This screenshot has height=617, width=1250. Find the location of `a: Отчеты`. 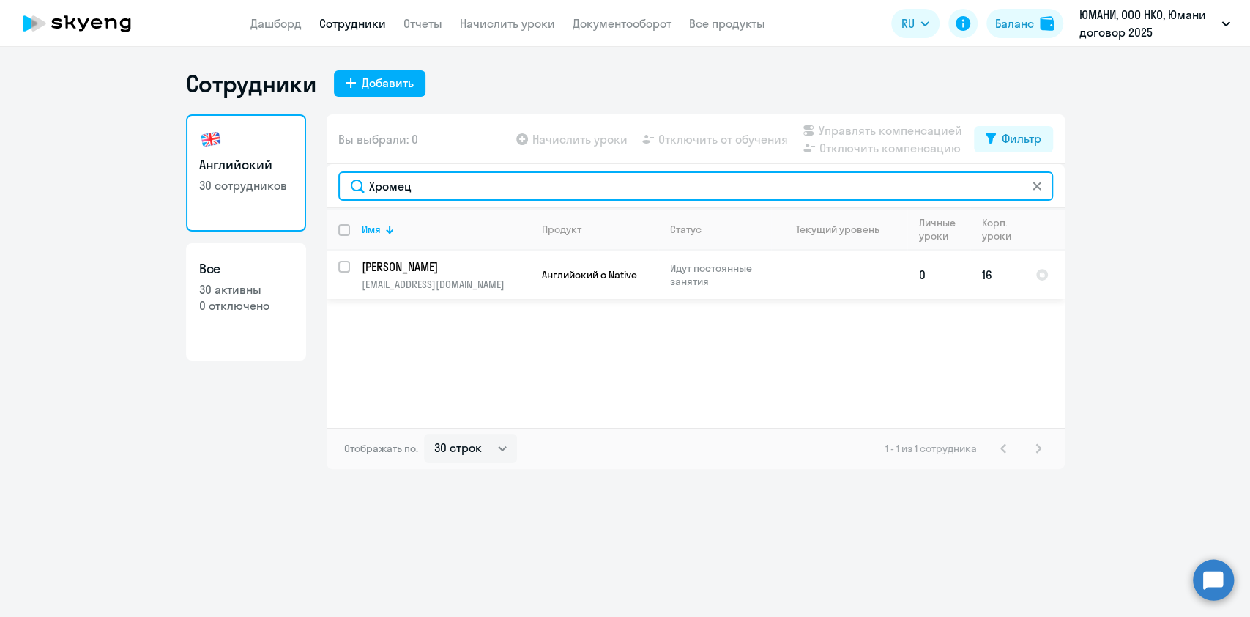

a: Отчеты is located at coordinates (423, 23).